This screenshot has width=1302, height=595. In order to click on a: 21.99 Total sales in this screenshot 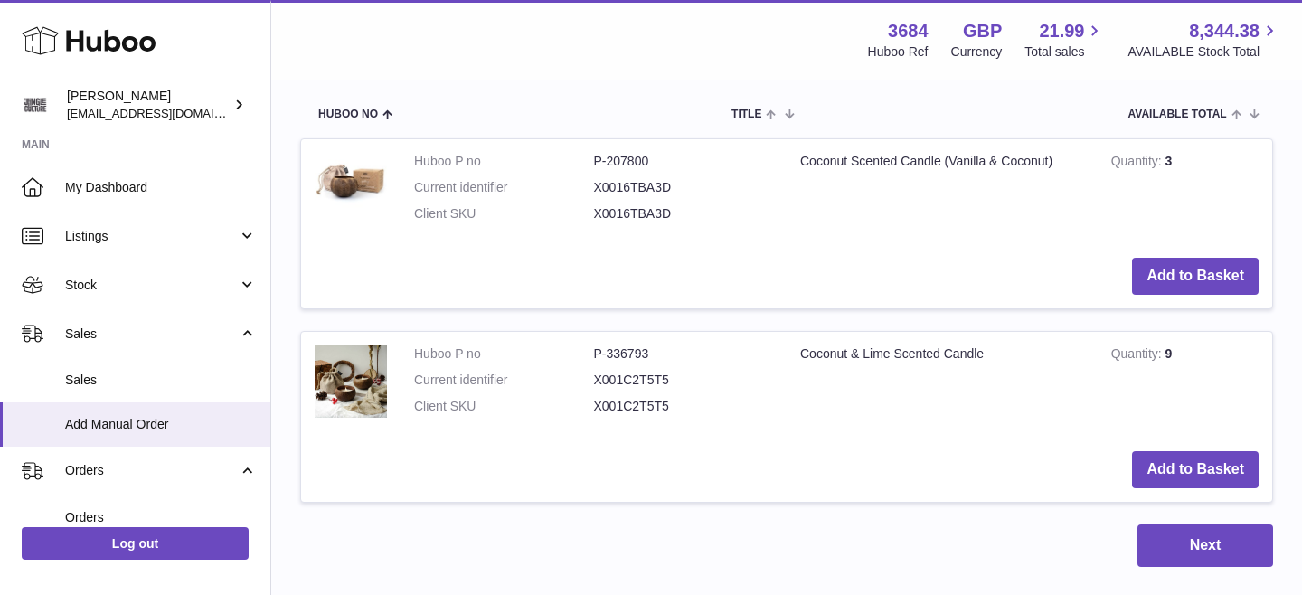, I will do `click(1064, 40)`.